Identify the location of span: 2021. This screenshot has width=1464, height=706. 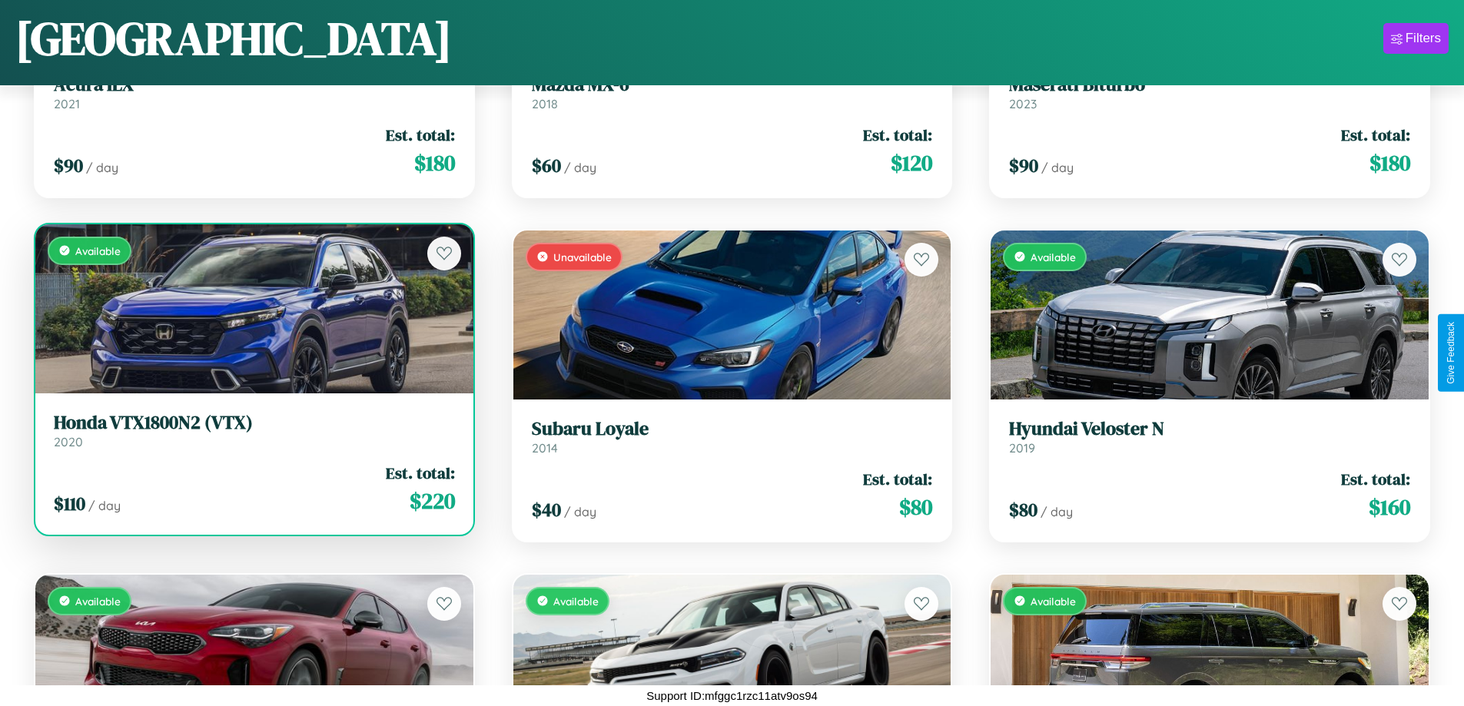
(67, 104).